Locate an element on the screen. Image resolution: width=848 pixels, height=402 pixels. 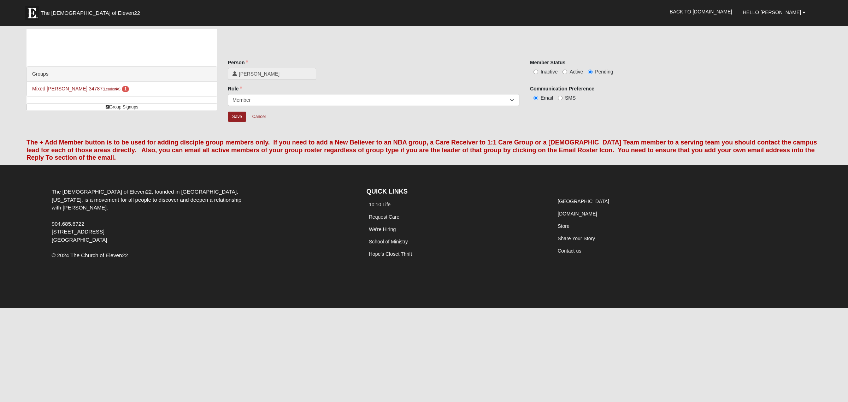
a: Store is located at coordinates (563, 226).